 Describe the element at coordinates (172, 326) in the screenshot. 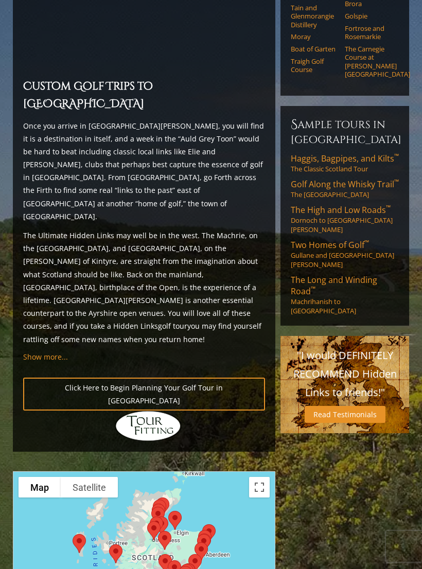

I see `a: golf tour` at that location.